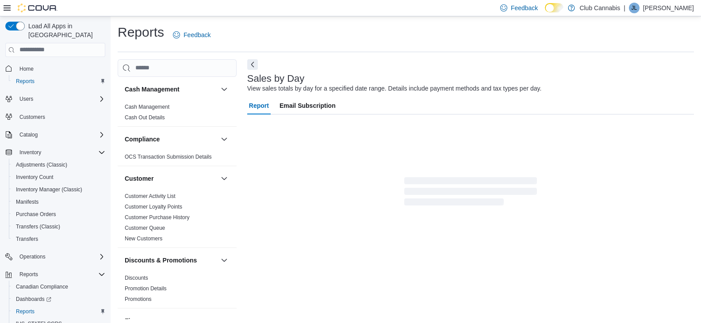  I want to click on div: Compliance, so click(177, 159).